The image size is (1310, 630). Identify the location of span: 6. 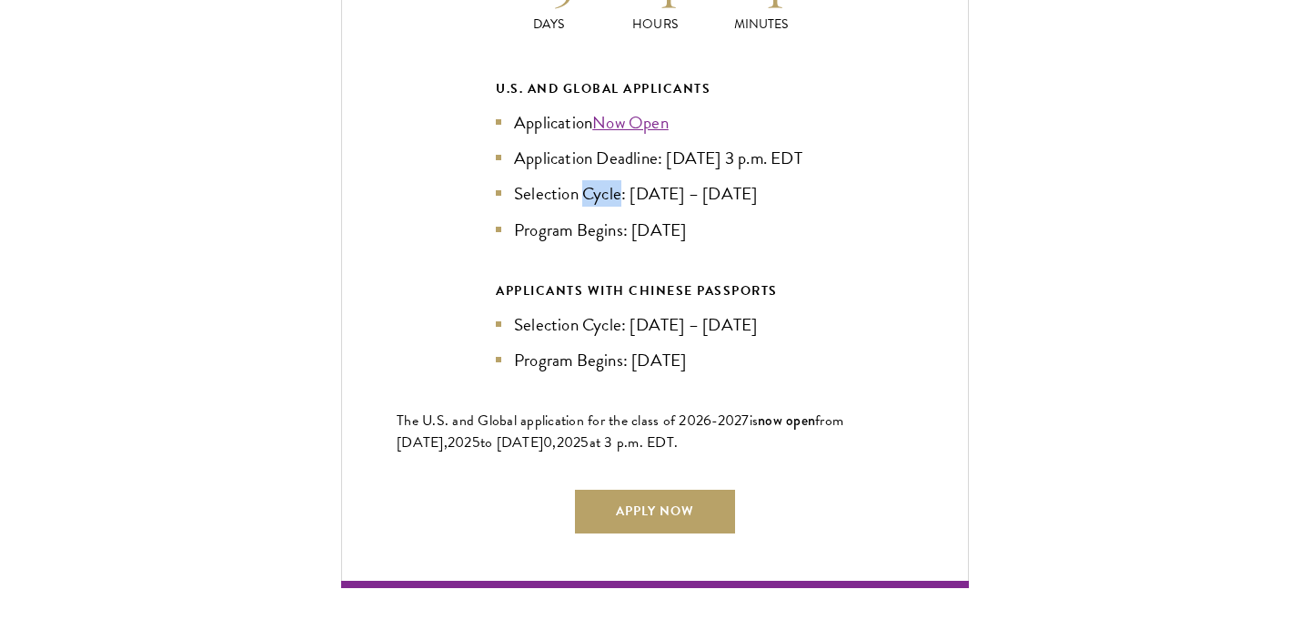
(707, 420).